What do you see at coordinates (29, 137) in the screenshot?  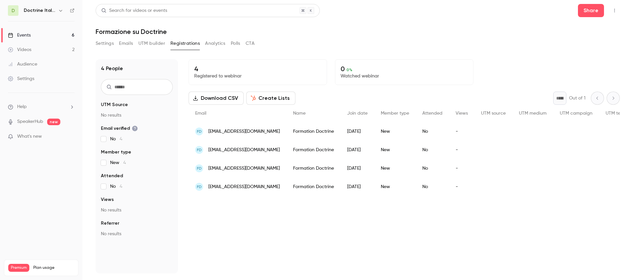 I see `span: What's new` at bounding box center [29, 137].